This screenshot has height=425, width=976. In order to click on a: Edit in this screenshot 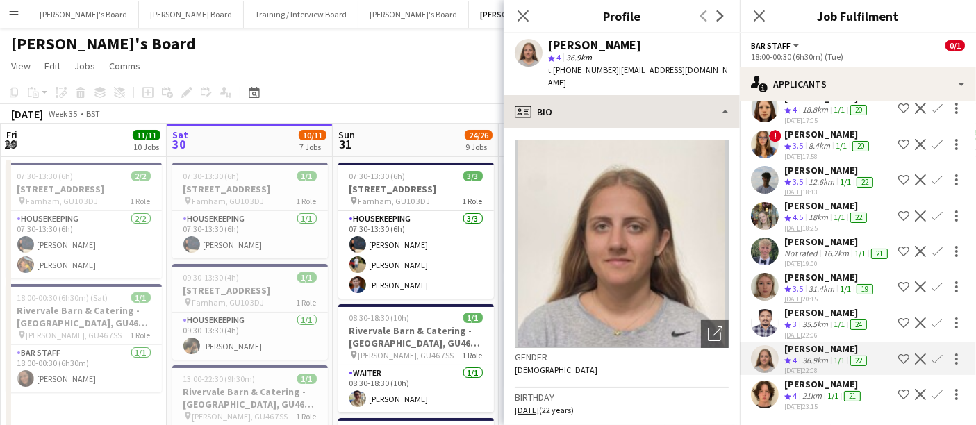, I will do `click(52, 66)`.